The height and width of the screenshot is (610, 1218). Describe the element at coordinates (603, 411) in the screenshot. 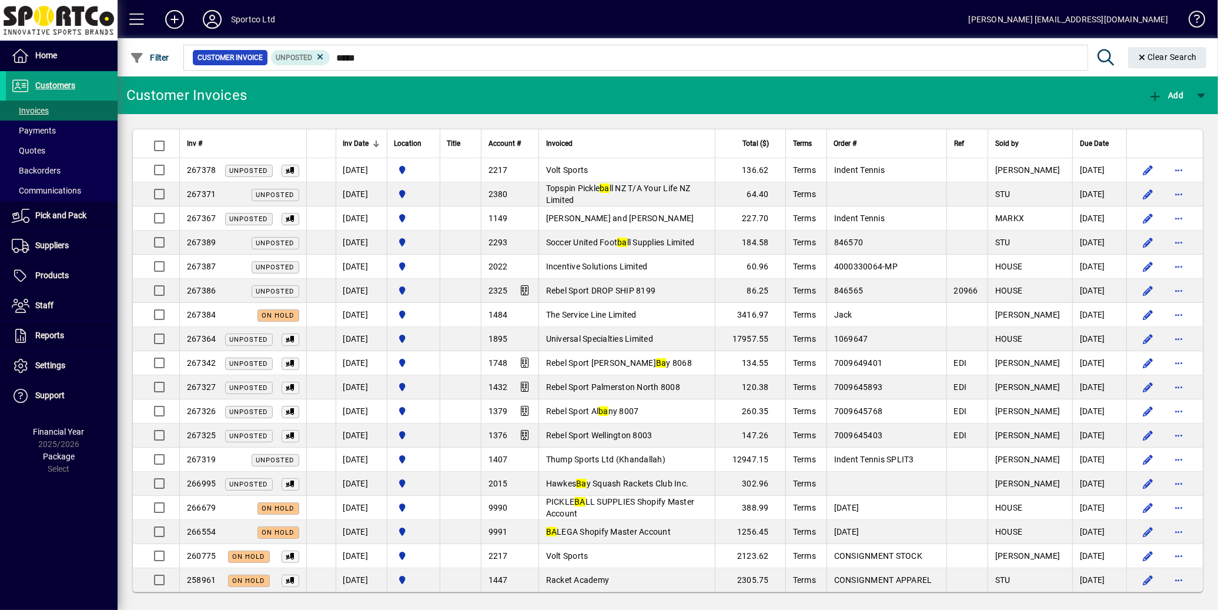

I see `em: ba` at that location.